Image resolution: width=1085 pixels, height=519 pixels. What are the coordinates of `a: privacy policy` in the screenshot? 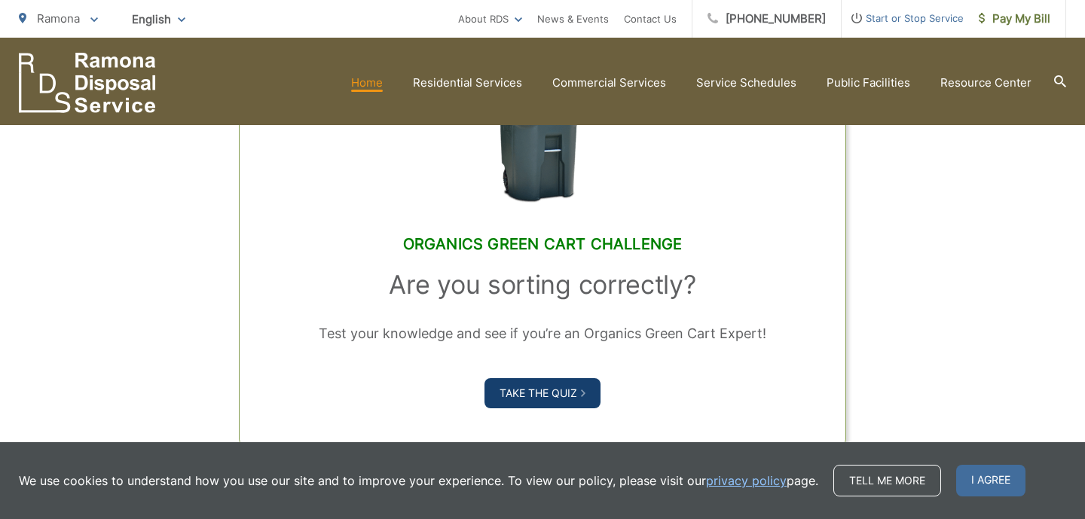 It's located at (746, 481).